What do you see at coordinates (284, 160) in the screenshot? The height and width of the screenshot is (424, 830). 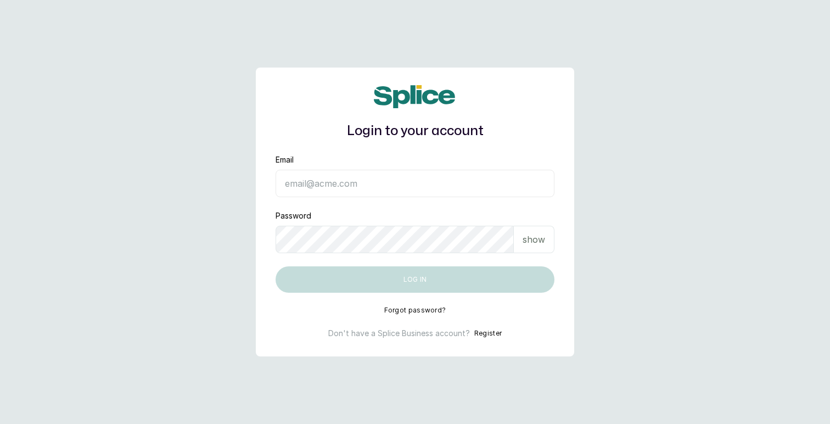 I see `label: Email` at bounding box center [284, 160].